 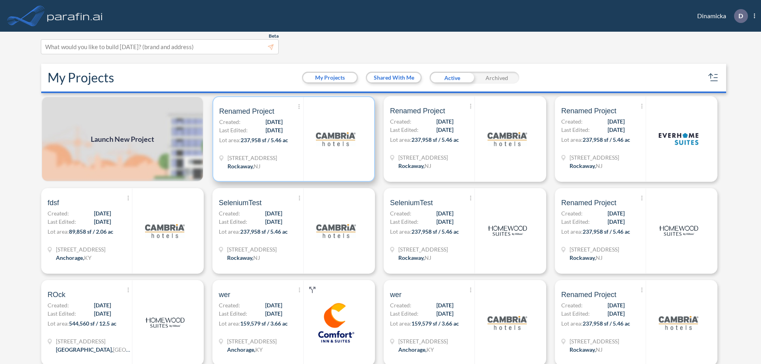 What do you see at coordinates (122, 139) in the screenshot?
I see `img: add` at bounding box center [122, 139].